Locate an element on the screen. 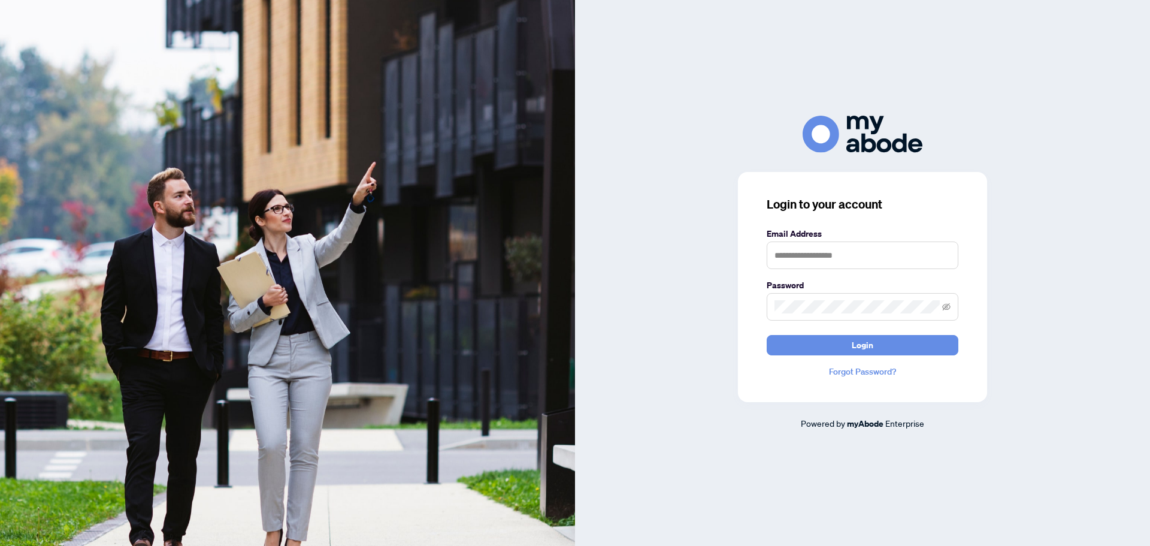 The image size is (1150, 546). img: ma-logo is located at coordinates (862, 134).